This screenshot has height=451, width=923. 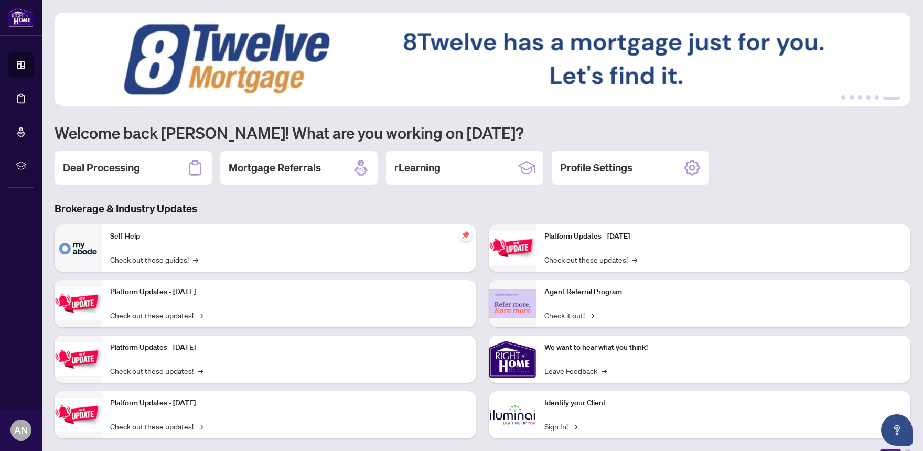 What do you see at coordinates (723, 292) in the screenshot?
I see `p: Agent Referral Program` at bounding box center [723, 292].